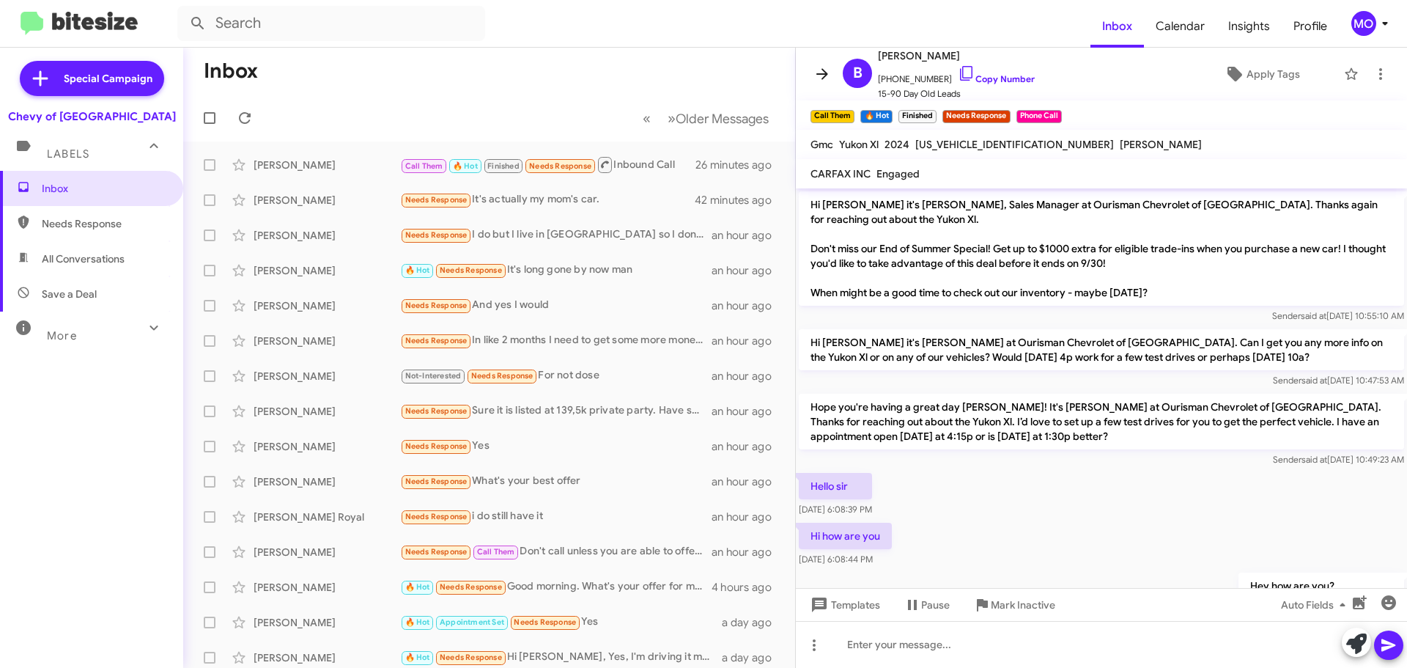 This screenshot has width=1407, height=668. Describe the element at coordinates (1249, 26) in the screenshot. I see `span: Insights` at that location.